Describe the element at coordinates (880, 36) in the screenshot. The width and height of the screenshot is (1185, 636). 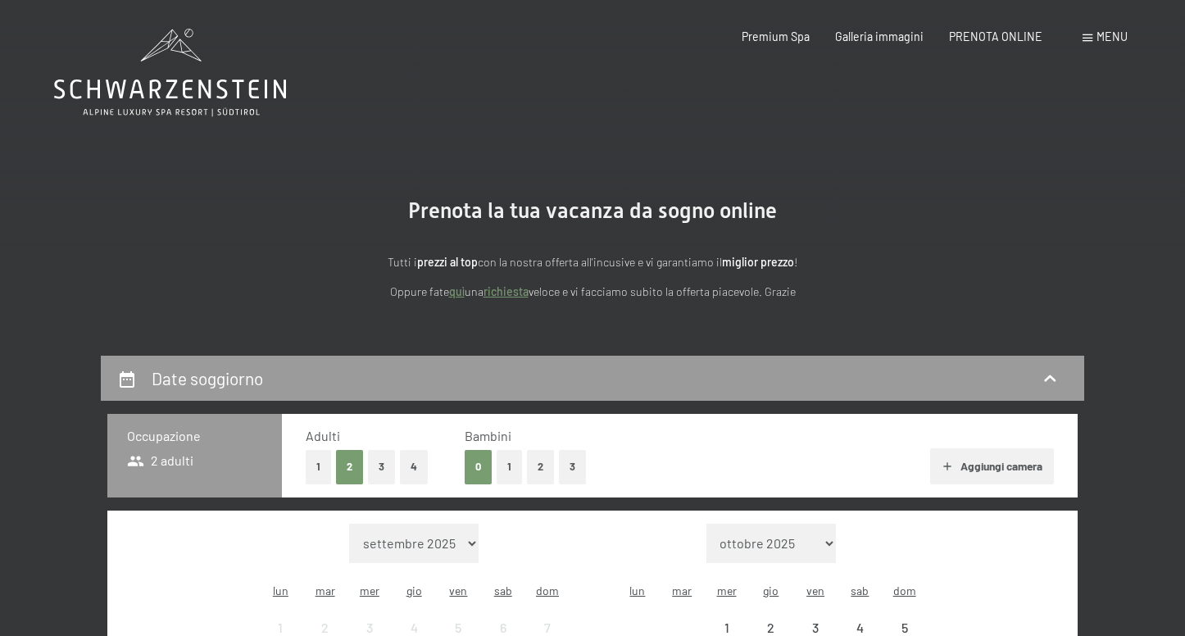
I see `a: Galleria immagini` at that location.